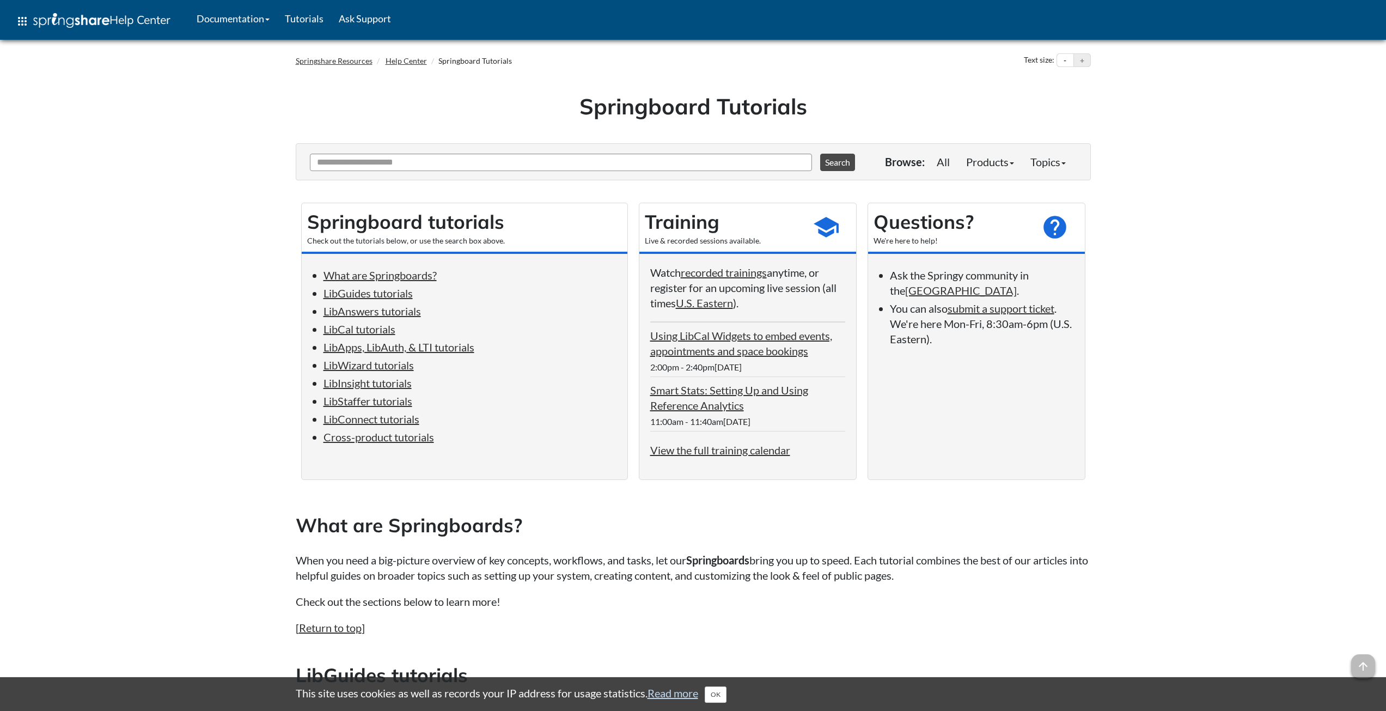 The width and height of the screenshot is (1386, 711). Describe the element at coordinates (1055, 227) in the screenshot. I see `span: help` at that location.